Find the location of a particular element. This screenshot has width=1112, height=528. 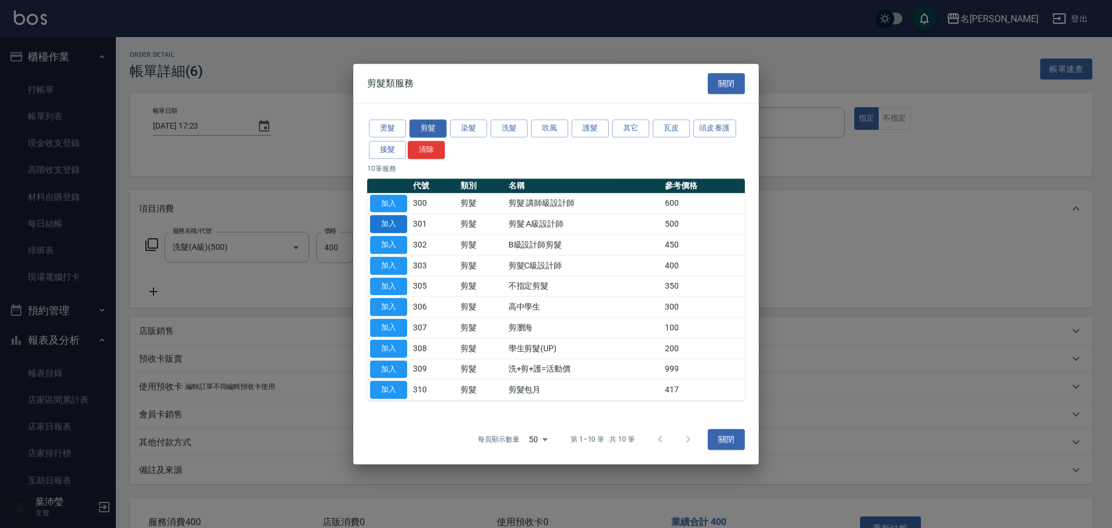

td: B級設計師剪髮 is located at coordinates (584, 245).